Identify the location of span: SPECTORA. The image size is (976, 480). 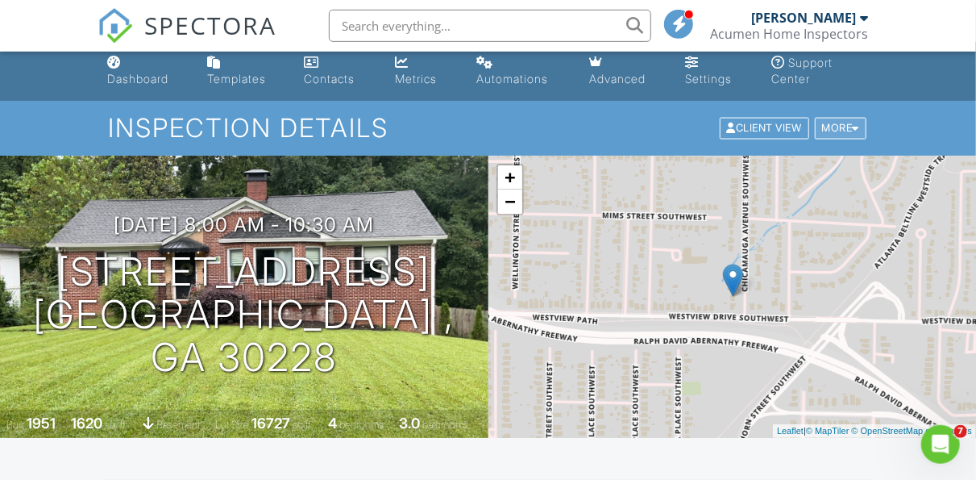
(210, 25).